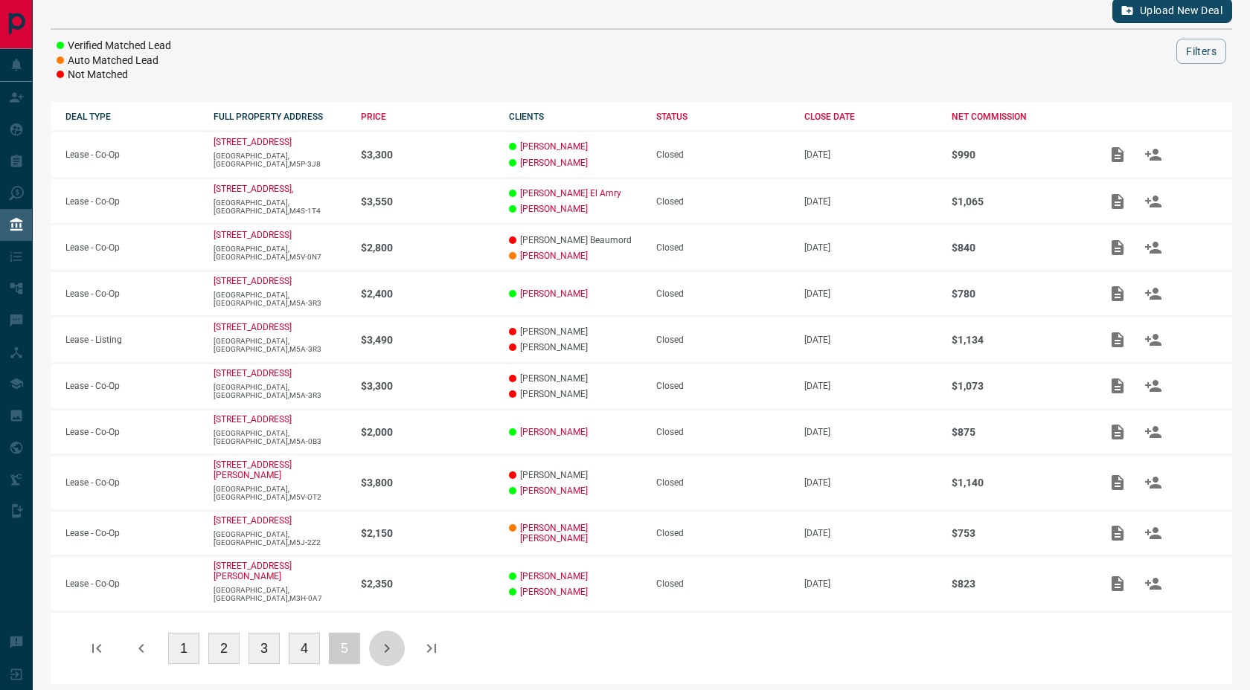 The height and width of the screenshot is (690, 1250). I want to click on p: $3,300, so click(427, 386).